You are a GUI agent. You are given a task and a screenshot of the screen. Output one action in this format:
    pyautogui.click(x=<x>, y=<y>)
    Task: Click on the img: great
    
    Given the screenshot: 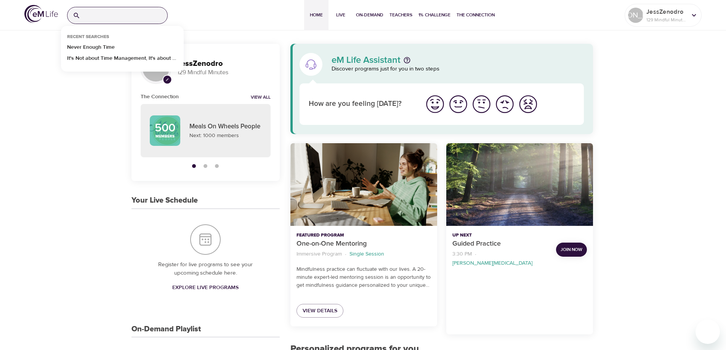 What is the action you would take?
    pyautogui.click(x=435, y=104)
    